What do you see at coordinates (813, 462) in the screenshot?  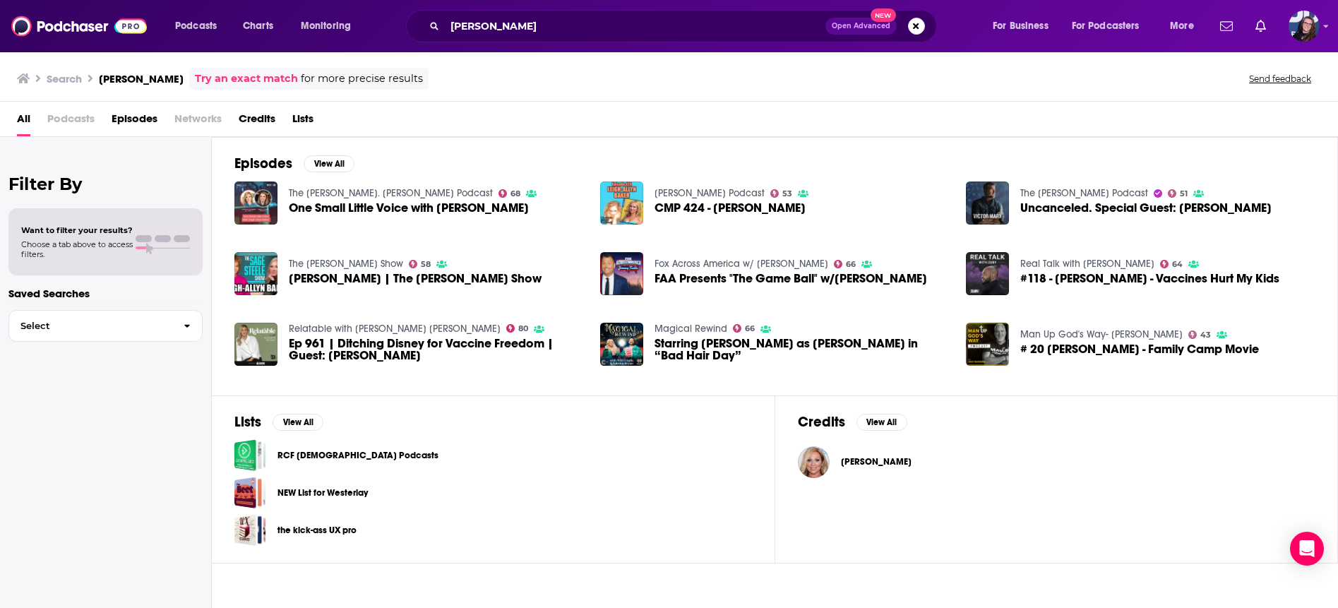 I see `a: Leigh-Allyn Baker` at bounding box center [813, 462].